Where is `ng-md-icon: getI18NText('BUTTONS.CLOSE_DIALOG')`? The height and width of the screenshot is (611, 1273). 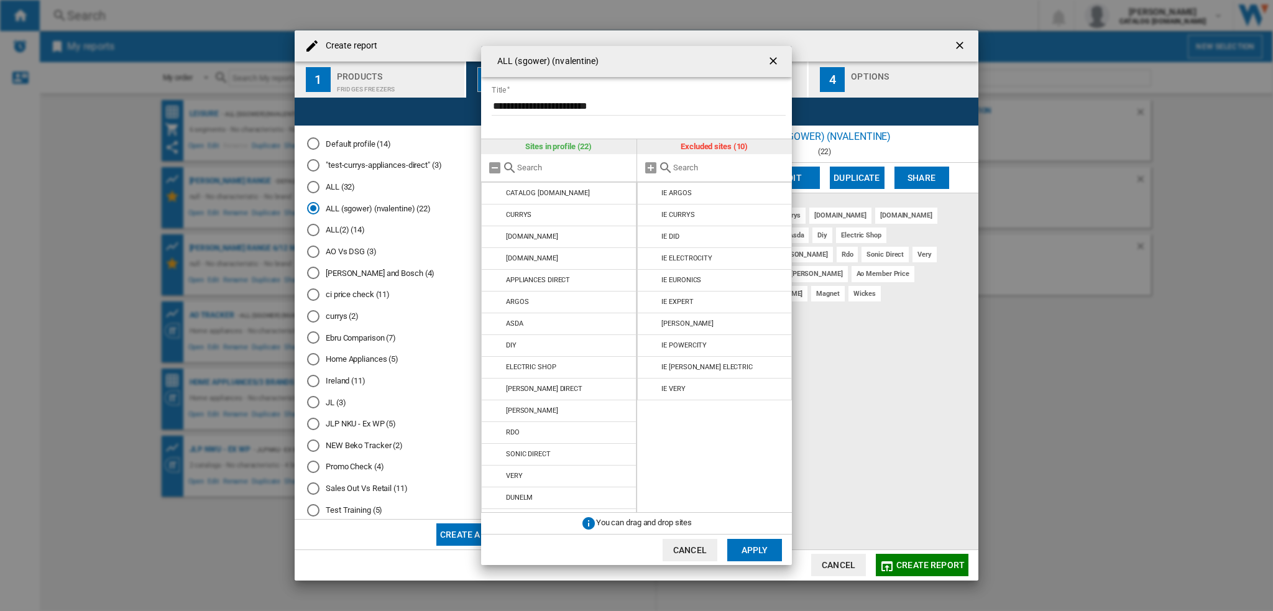 ng-md-icon: getI18NText('BUTTONS.CLOSE_DIALOG') is located at coordinates (775, 62).